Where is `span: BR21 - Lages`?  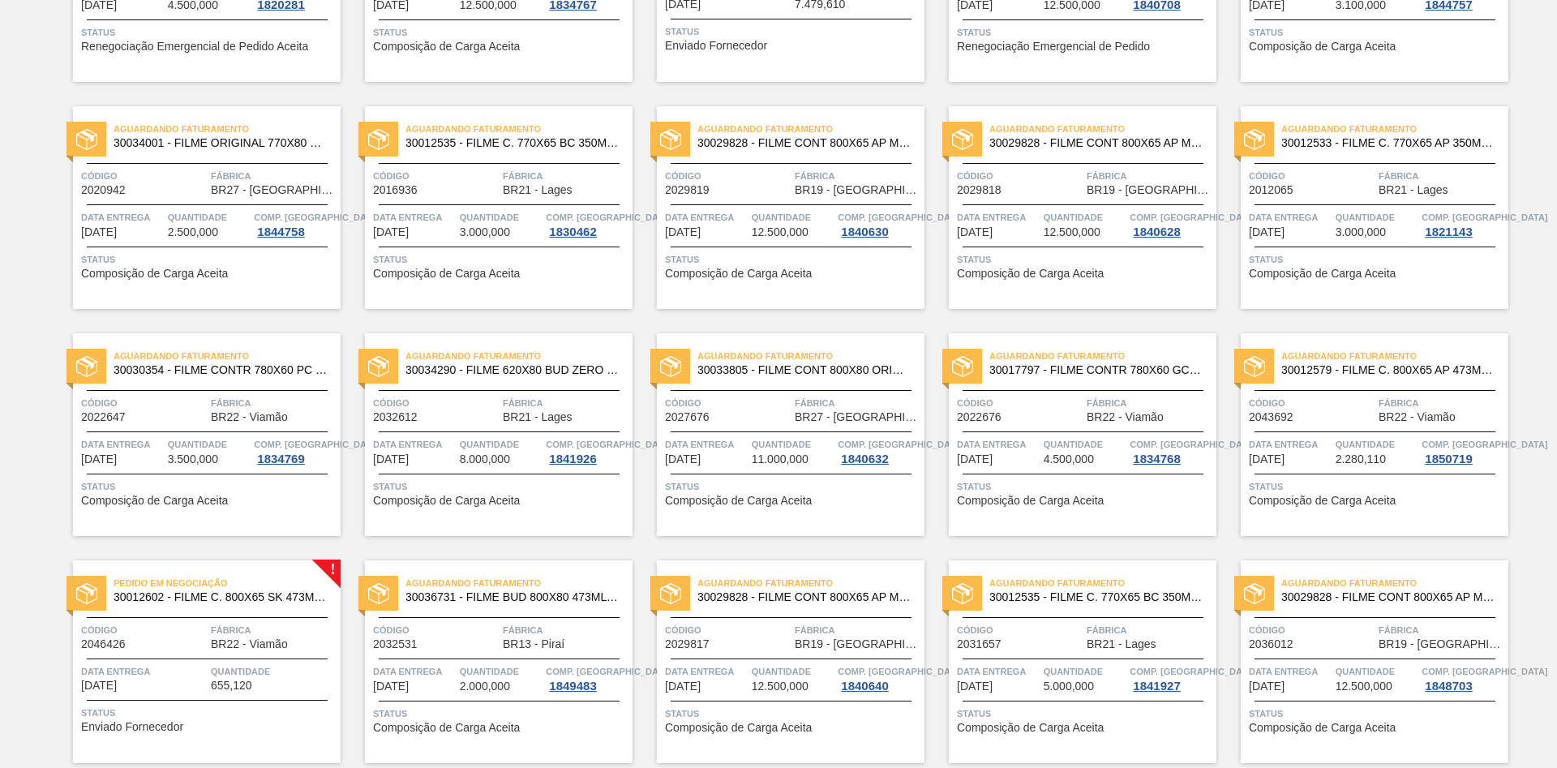 span: BR21 - Lages is located at coordinates (538, 417).